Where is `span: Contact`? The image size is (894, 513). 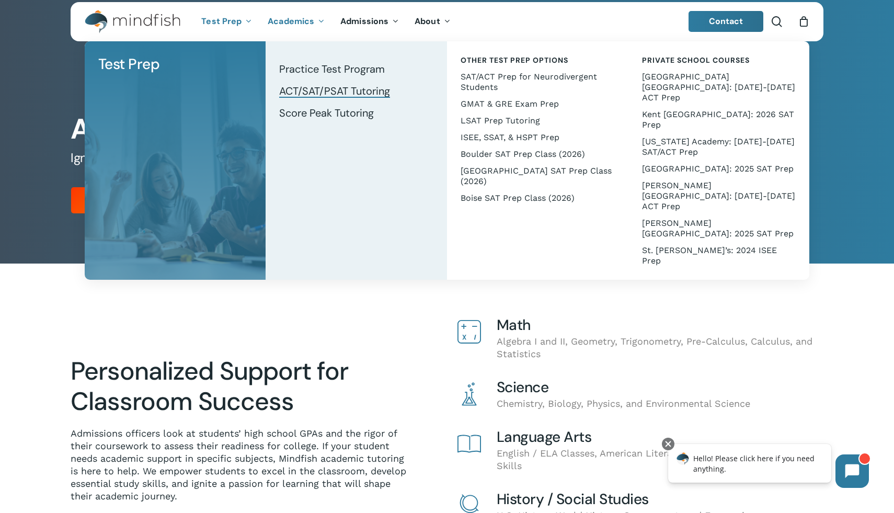 span: Contact is located at coordinates (726, 21).